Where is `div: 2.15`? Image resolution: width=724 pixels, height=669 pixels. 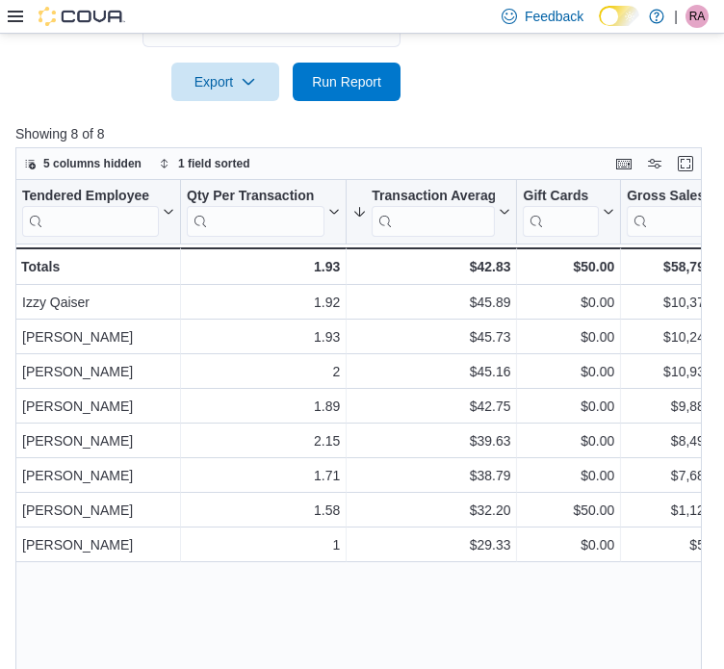
div: 2.15 is located at coordinates (263, 441).